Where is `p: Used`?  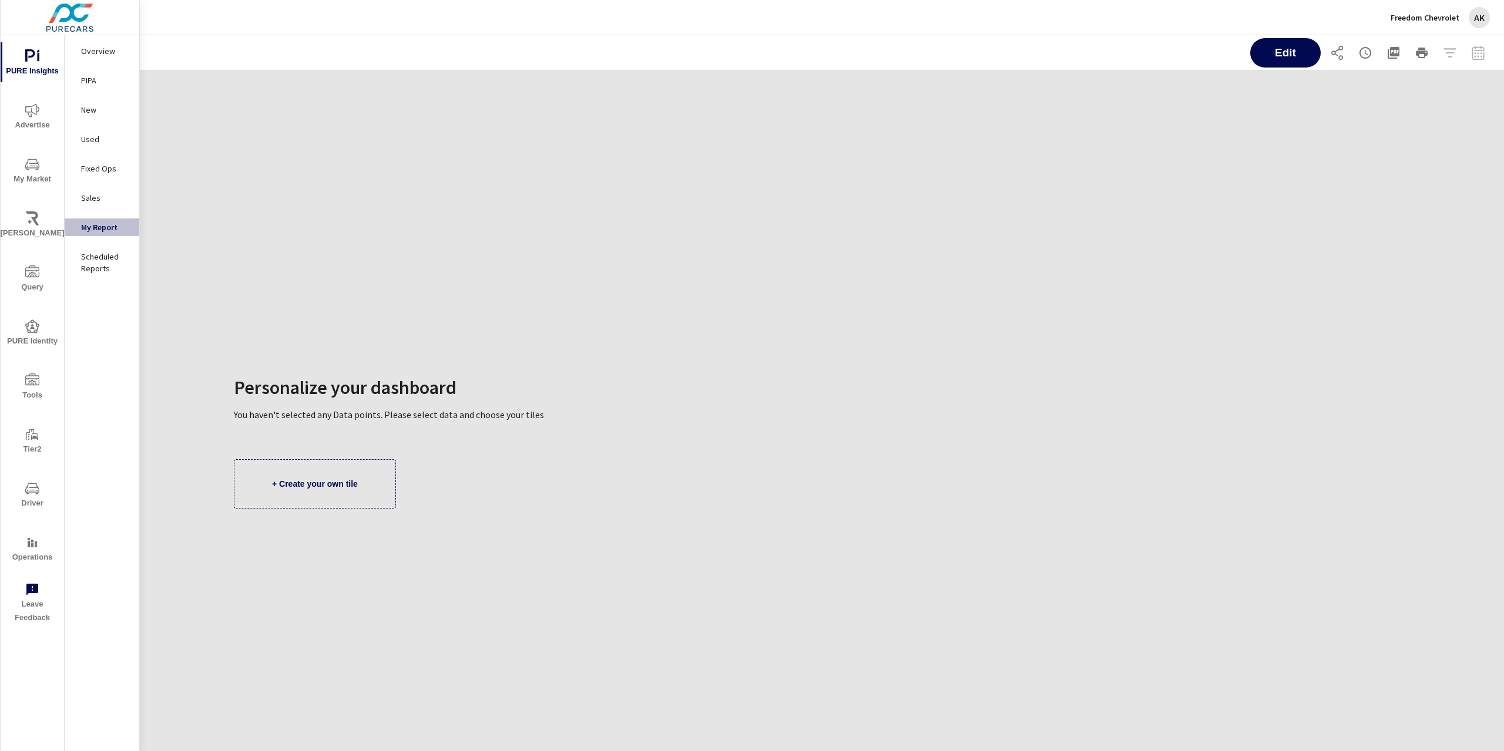
p: Used is located at coordinates (105, 139).